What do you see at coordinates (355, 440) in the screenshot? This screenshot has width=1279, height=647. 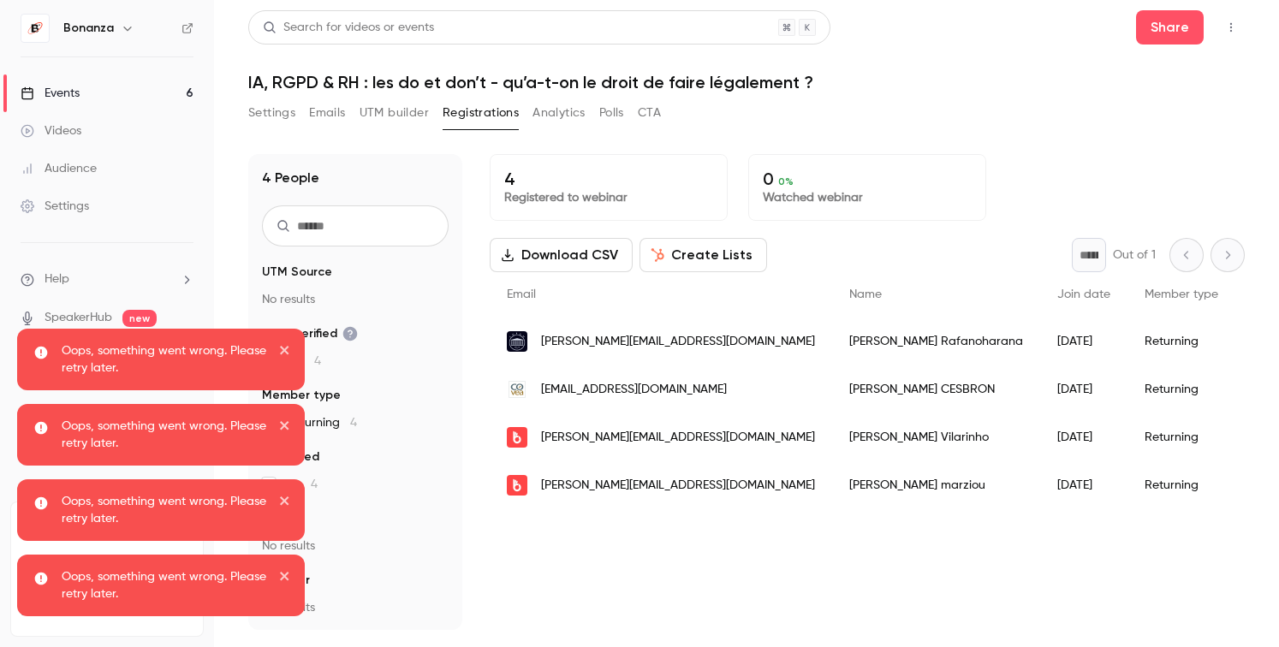 I see `section: facet-groups` at bounding box center [355, 440].